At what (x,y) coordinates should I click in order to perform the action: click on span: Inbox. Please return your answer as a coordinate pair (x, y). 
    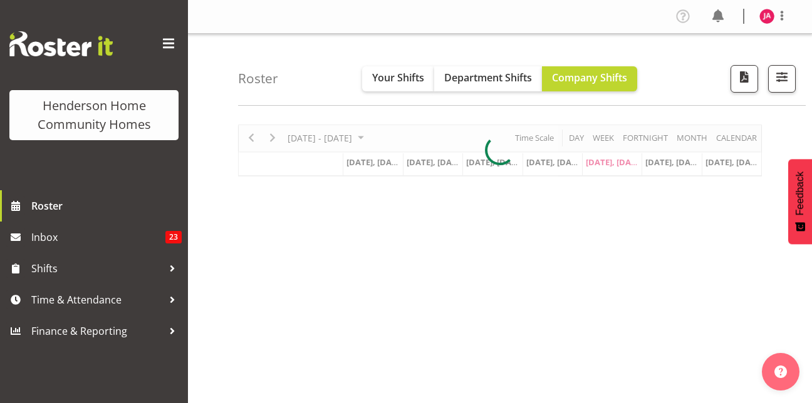
    Looking at the image, I should click on (98, 237).